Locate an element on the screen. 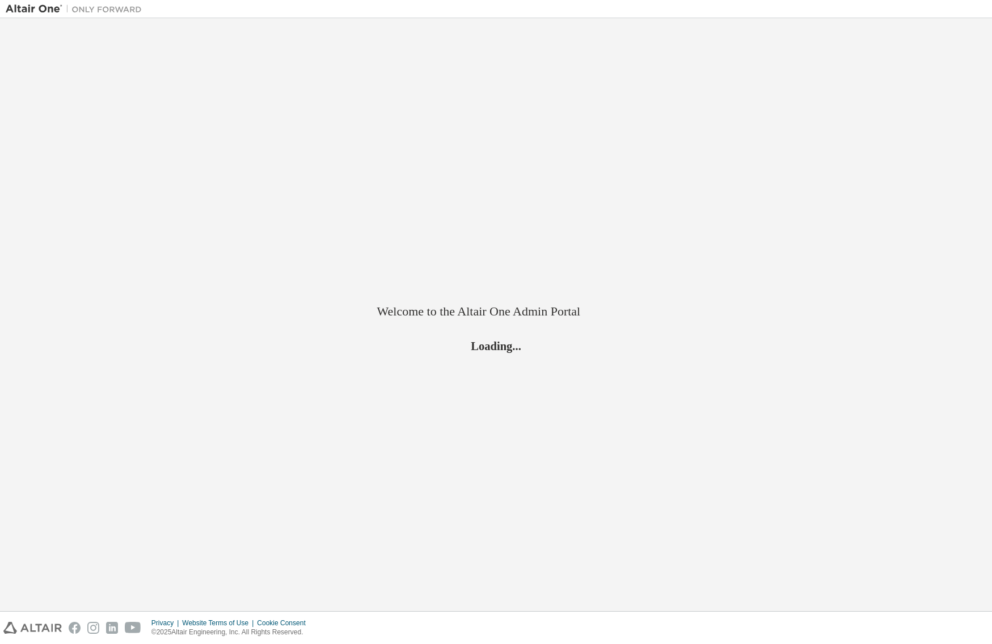  img: altair_logo.svg is located at coordinates (32, 627).